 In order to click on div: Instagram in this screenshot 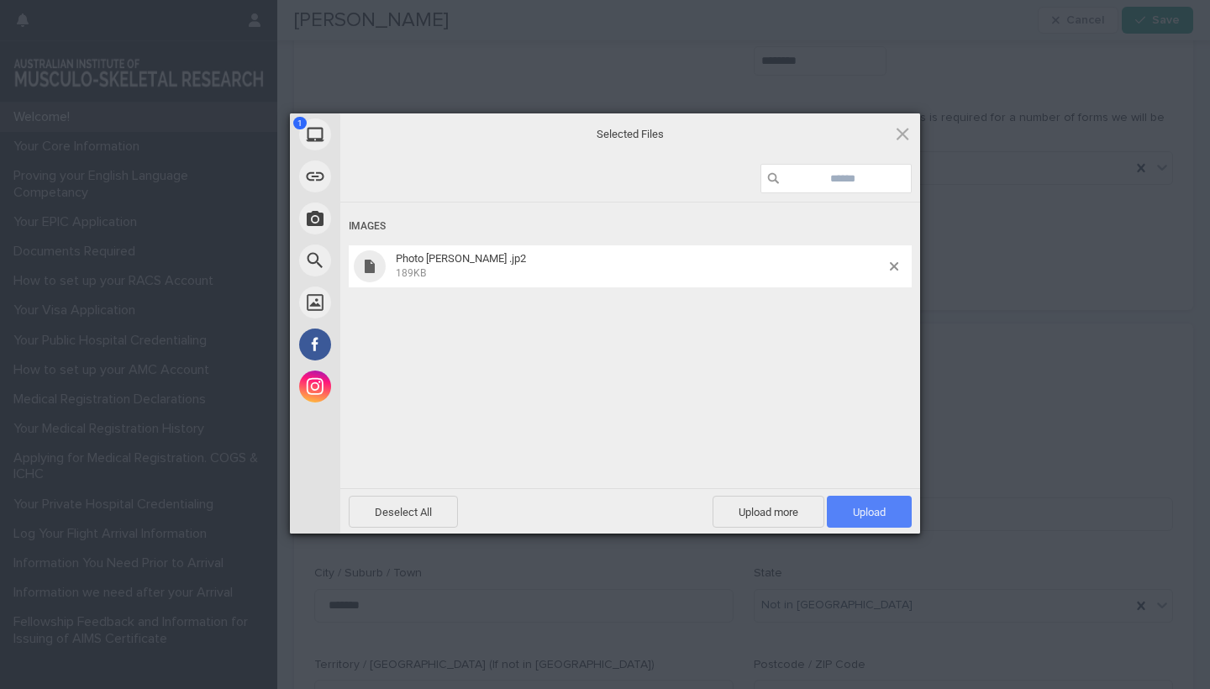, I will do `click(391, 387)`.